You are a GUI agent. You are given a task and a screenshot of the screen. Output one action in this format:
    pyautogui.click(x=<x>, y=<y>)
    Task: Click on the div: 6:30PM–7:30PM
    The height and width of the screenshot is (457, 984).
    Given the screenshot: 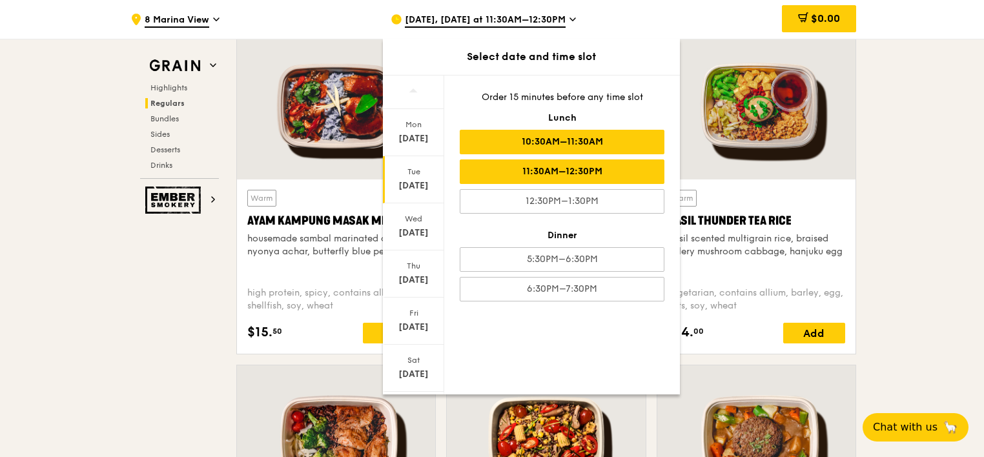 What is the action you would take?
    pyautogui.click(x=562, y=289)
    